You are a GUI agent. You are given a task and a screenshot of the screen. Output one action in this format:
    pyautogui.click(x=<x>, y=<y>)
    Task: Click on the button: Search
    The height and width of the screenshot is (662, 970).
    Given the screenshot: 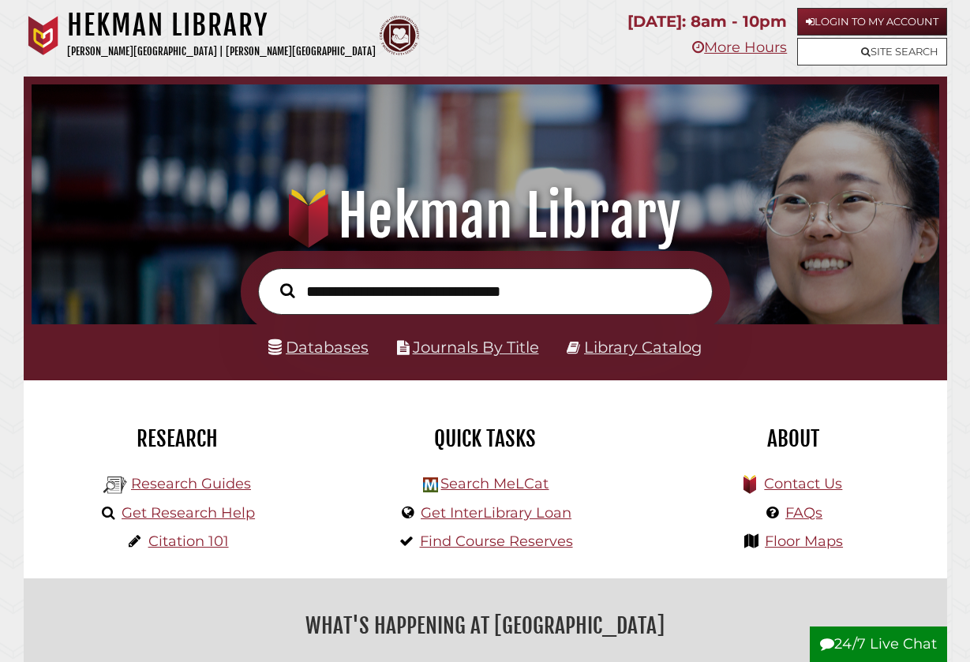 What is the action you would take?
    pyautogui.click(x=287, y=290)
    